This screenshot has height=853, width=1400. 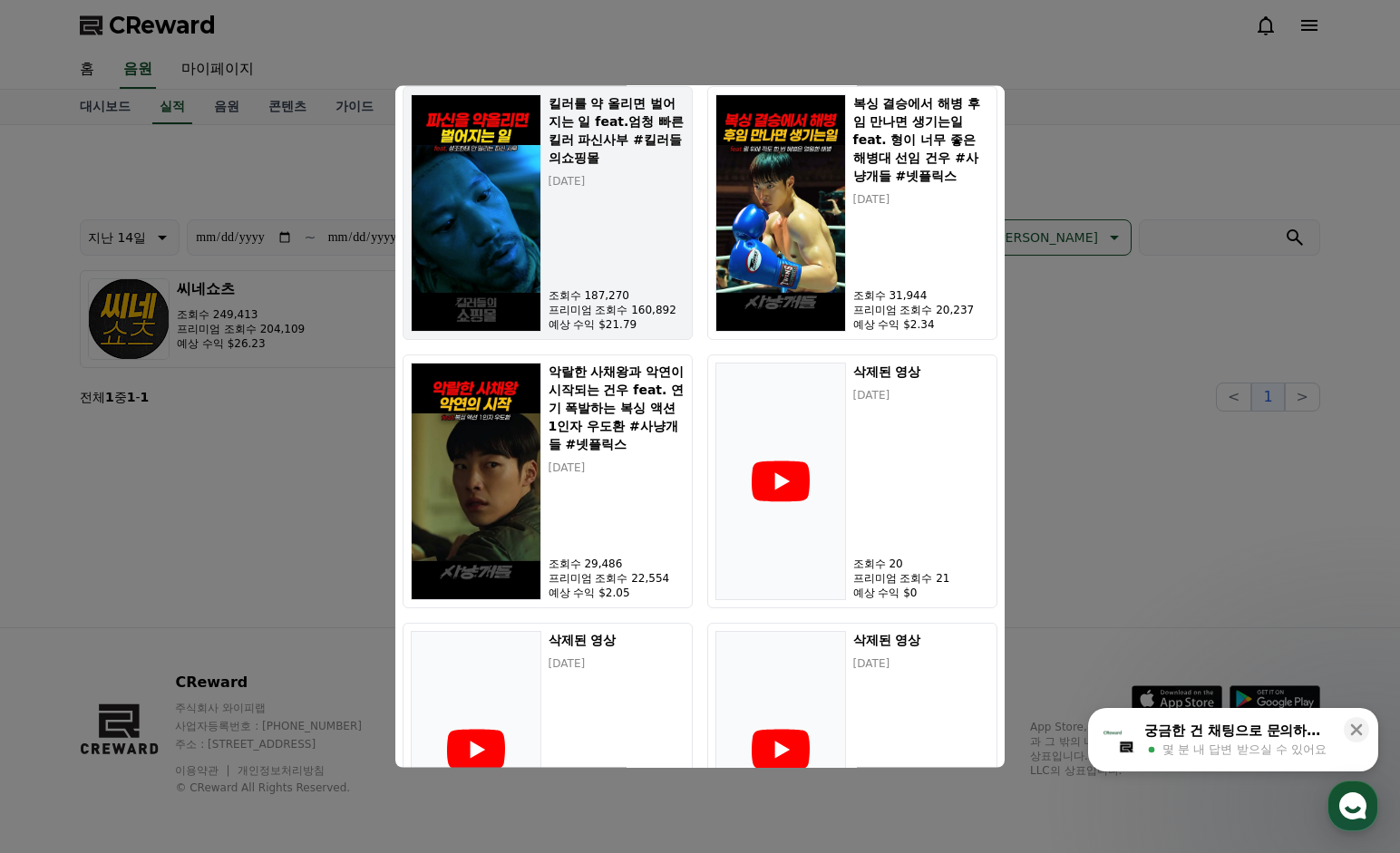 What do you see at coordinates (700, 426) in the screenshot?
I see `div: modal` at bounding box center [700, 426].